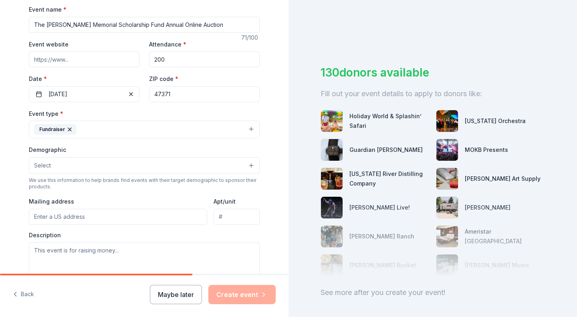 This screenshot has width=577, height=317. I want to click on img: photo for Mississippi River Distilling Company, so click(332, 179).